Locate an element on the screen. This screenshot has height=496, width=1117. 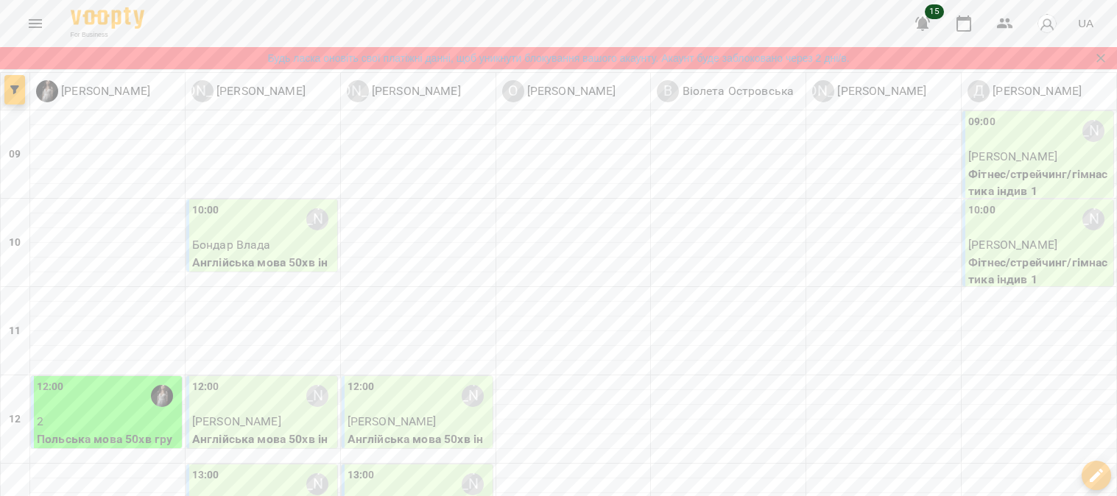
img: Voopty Logo is located at coordinates (108, 18).